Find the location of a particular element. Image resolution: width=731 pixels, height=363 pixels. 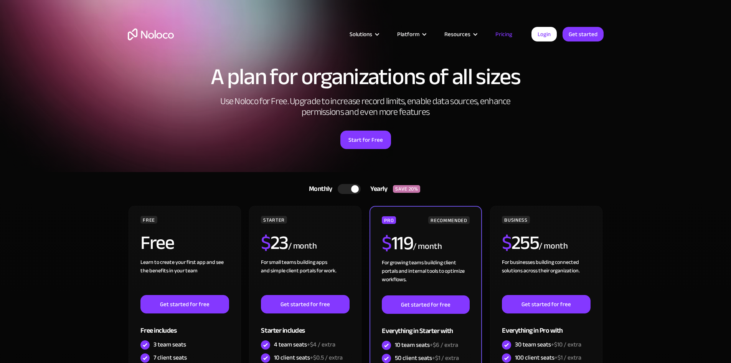

div: Yearly is located at coordinates (377, 189).